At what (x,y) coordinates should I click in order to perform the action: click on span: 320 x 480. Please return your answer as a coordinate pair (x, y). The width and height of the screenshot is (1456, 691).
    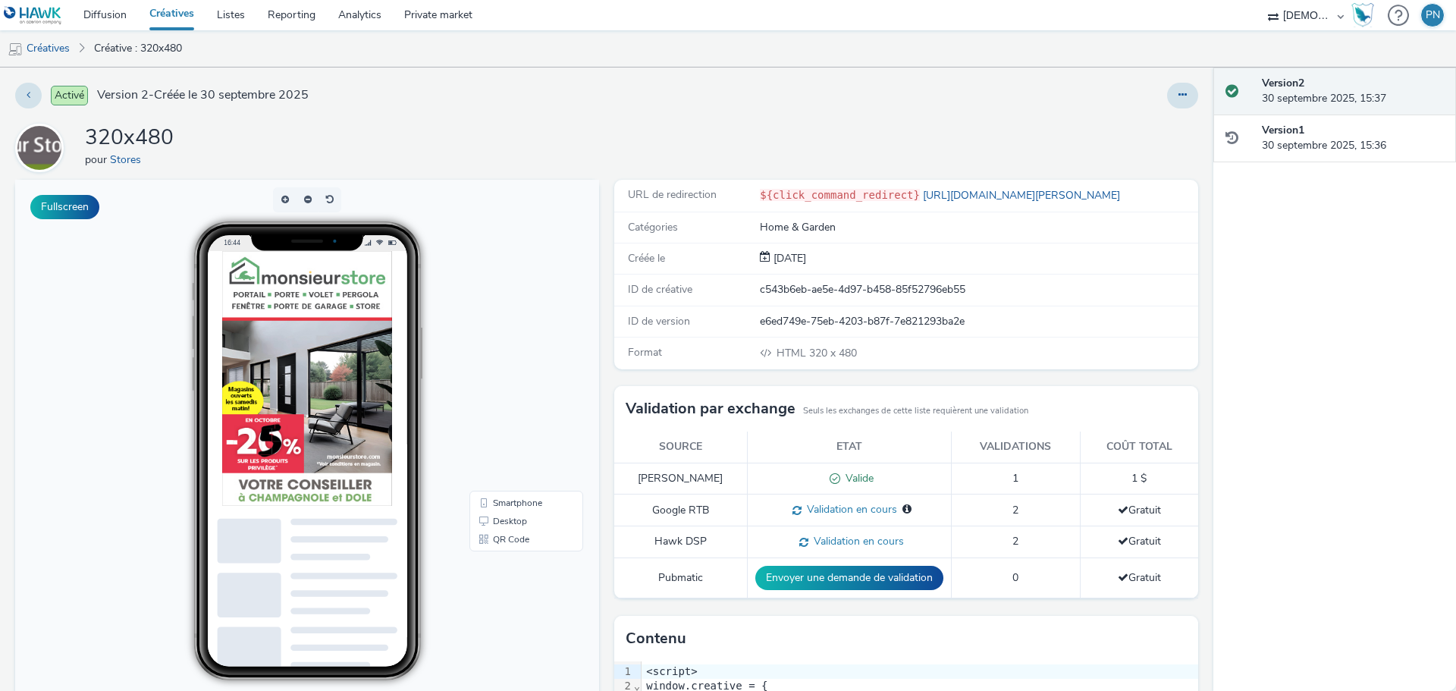
    Looking at the image, I should click on (816, 353).